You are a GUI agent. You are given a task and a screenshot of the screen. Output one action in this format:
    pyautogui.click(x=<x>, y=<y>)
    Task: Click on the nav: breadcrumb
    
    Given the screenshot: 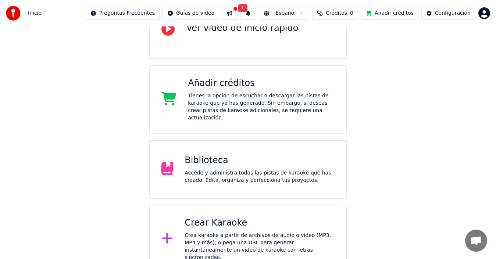 What is the action you would take?
    pyautogui.click(x=35, y=13)
    